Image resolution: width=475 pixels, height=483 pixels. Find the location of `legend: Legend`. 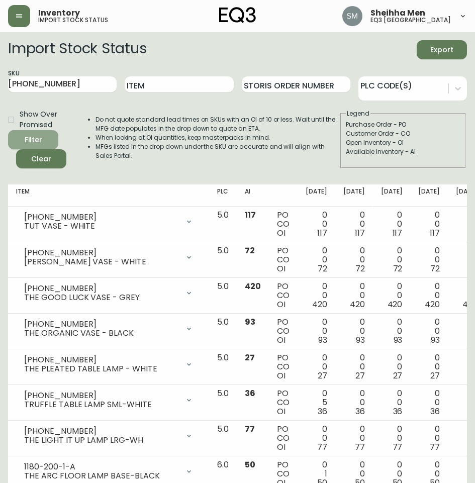

legend: Legend is located at coordinates (358, 114).